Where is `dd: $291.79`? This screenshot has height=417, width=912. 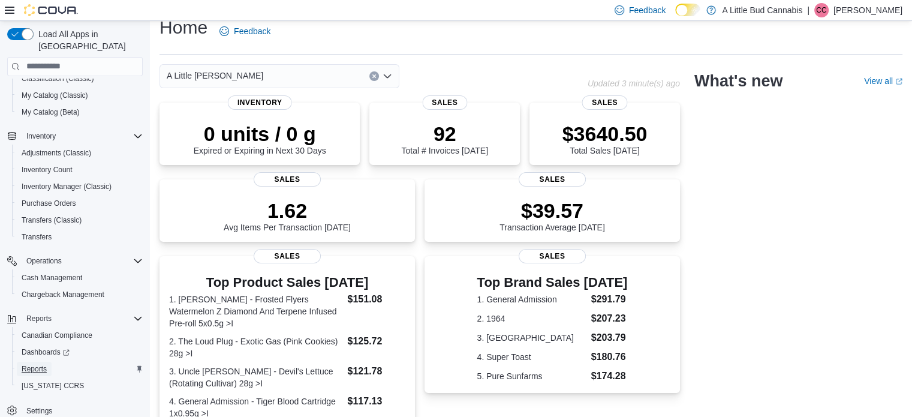
dd: $291.79 is located at coordinates (609, 299).